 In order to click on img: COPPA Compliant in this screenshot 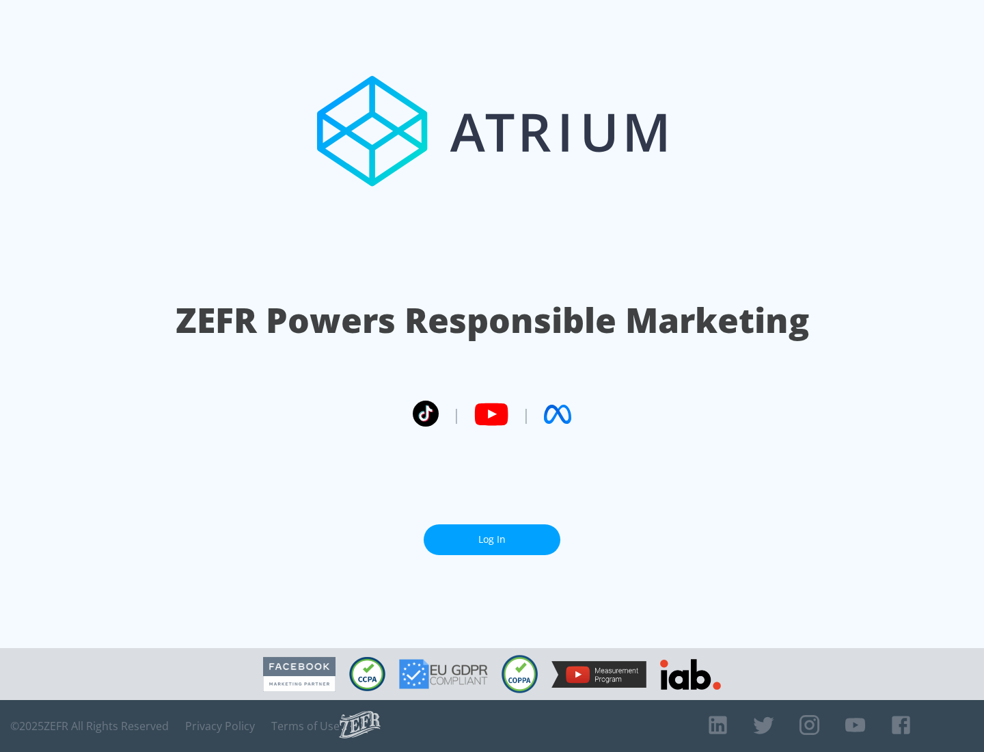, I will do `click(519, 674)`.